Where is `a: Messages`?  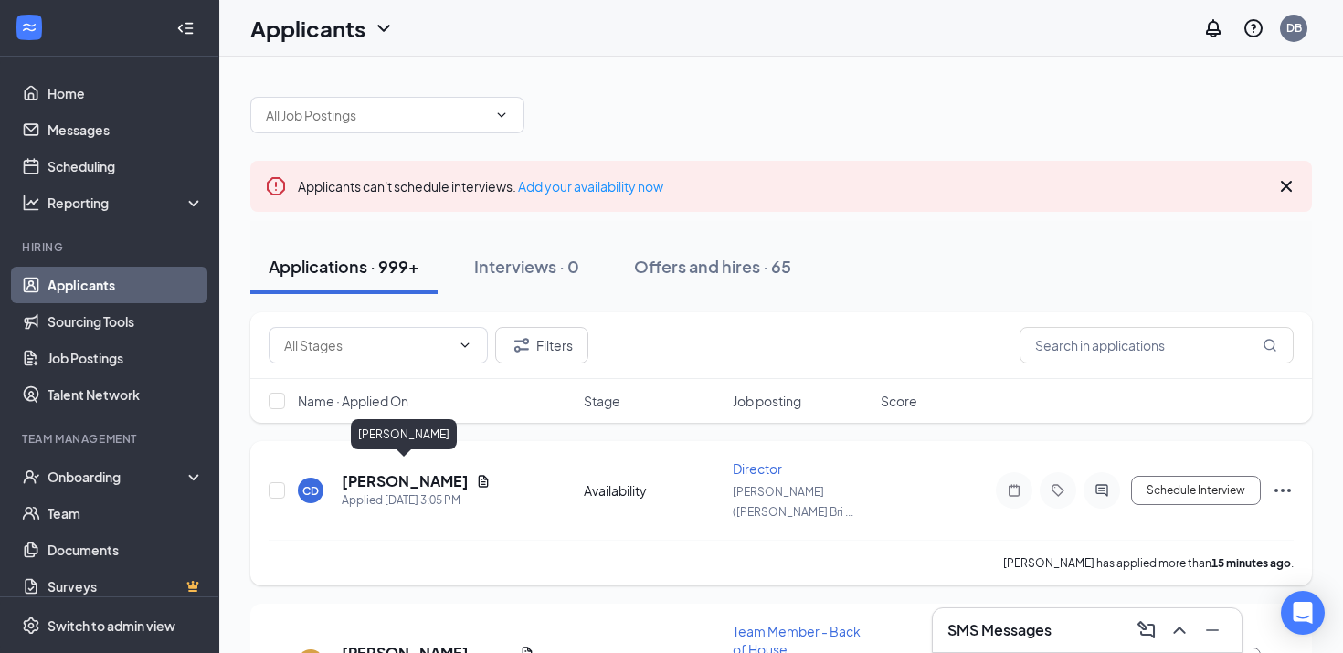
a: Messages is located at coordinates (125, 130).